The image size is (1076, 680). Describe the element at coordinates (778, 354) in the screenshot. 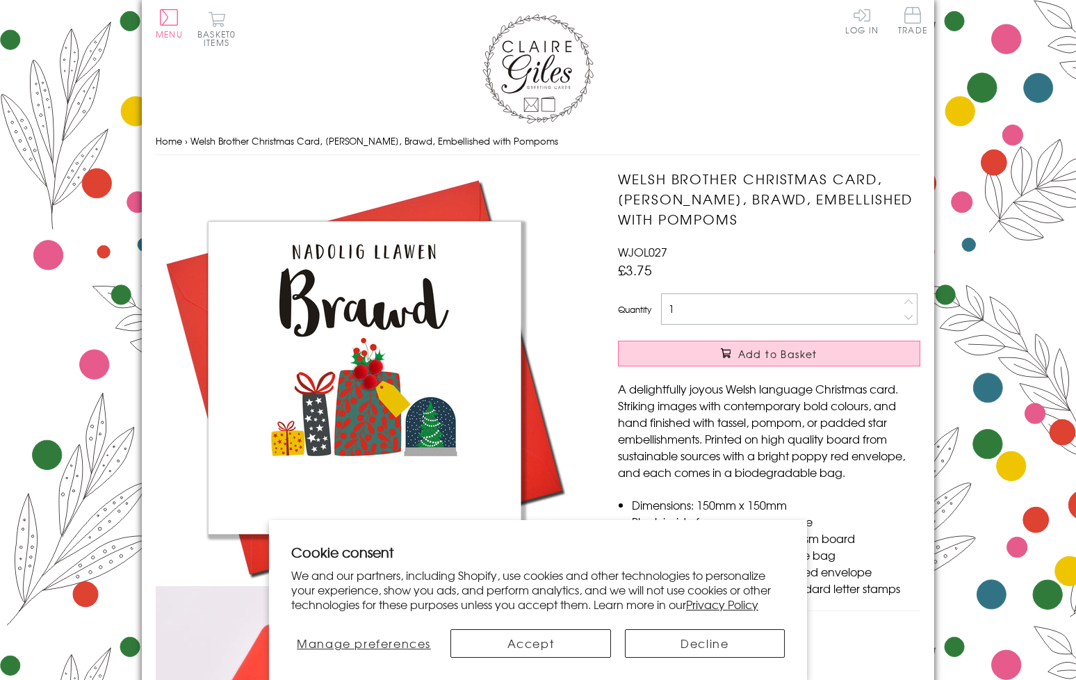

I see `span: Add to Basket` at that location.